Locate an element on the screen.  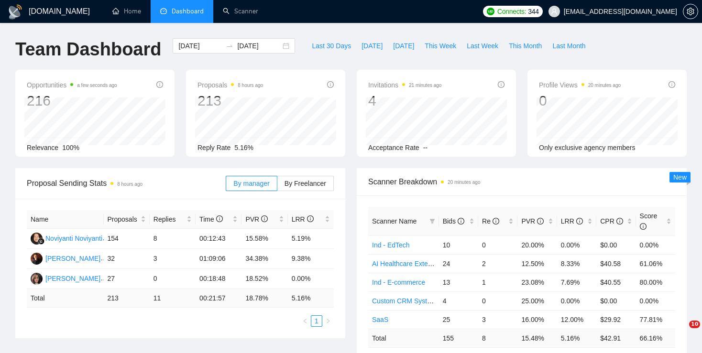
a: homeHome is located at coordinates (127, 11).